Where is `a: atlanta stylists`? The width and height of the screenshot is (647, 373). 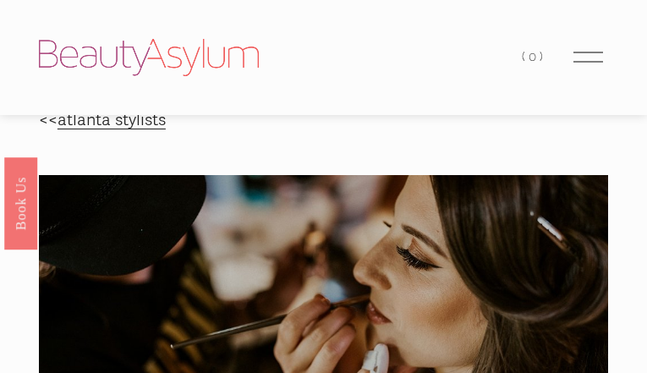
a: atlanta stylists is located at coordinates (112, 120).